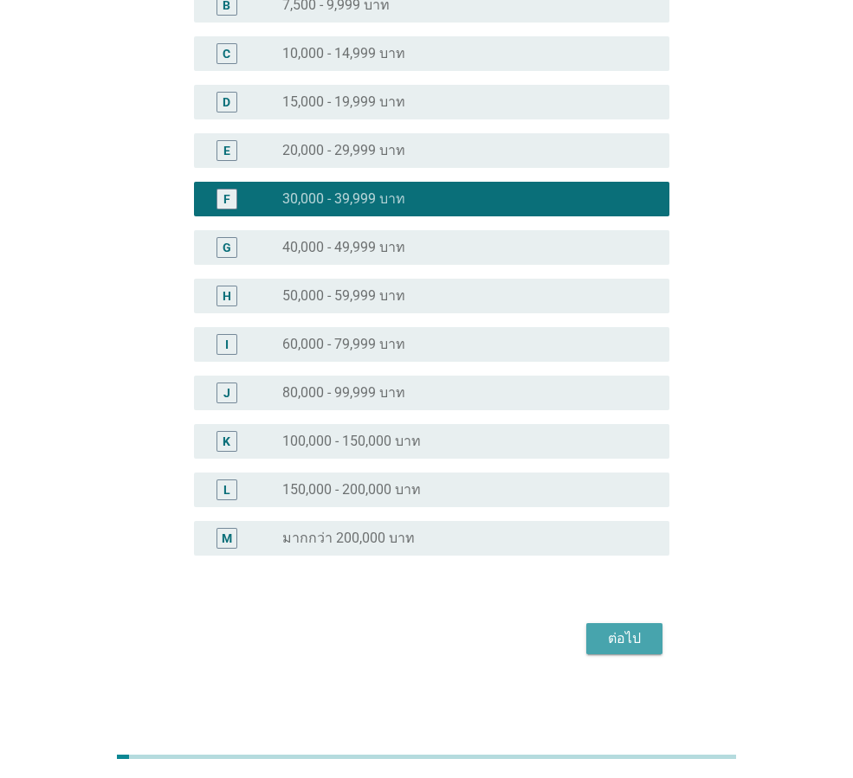  I want to click on div: K, so click(226, 441).